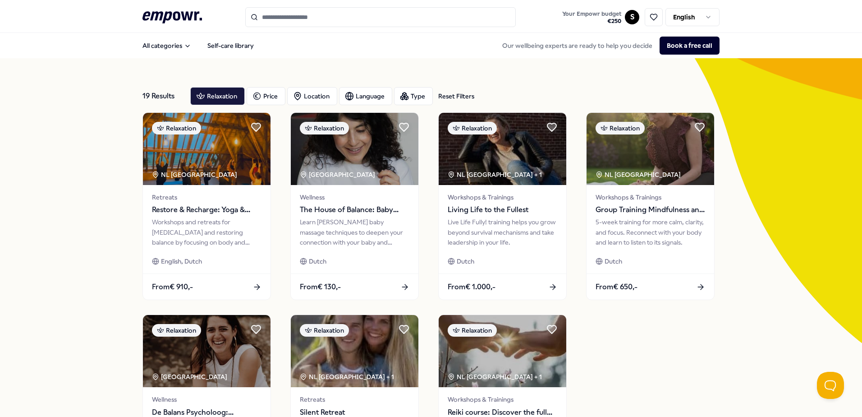  What do you see at coordinates (366, 96) in the screenshot?
I see `div: Language` at bounding box center [366, 96].